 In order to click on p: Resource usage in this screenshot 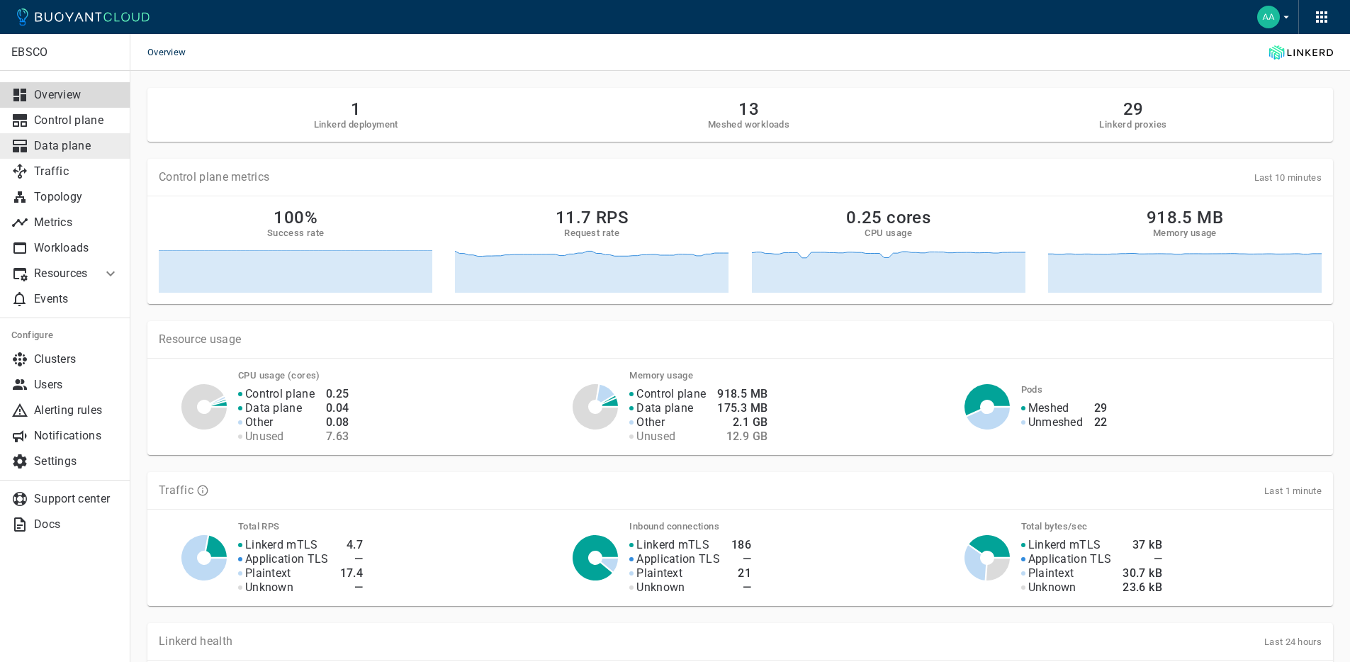, I will do `click(740, 339)`.